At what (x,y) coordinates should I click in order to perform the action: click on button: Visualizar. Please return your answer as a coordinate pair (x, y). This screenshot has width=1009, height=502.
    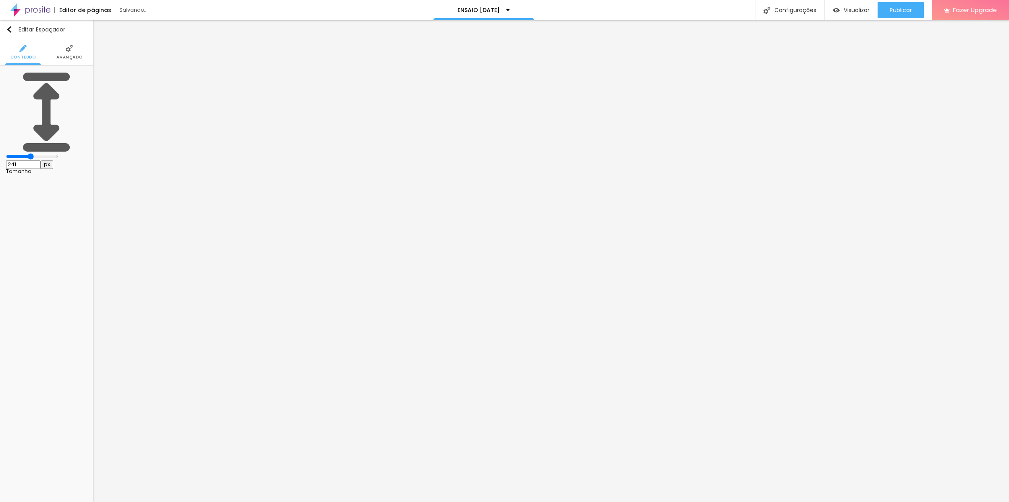
    Looking at the image, I should click on (851, 10).